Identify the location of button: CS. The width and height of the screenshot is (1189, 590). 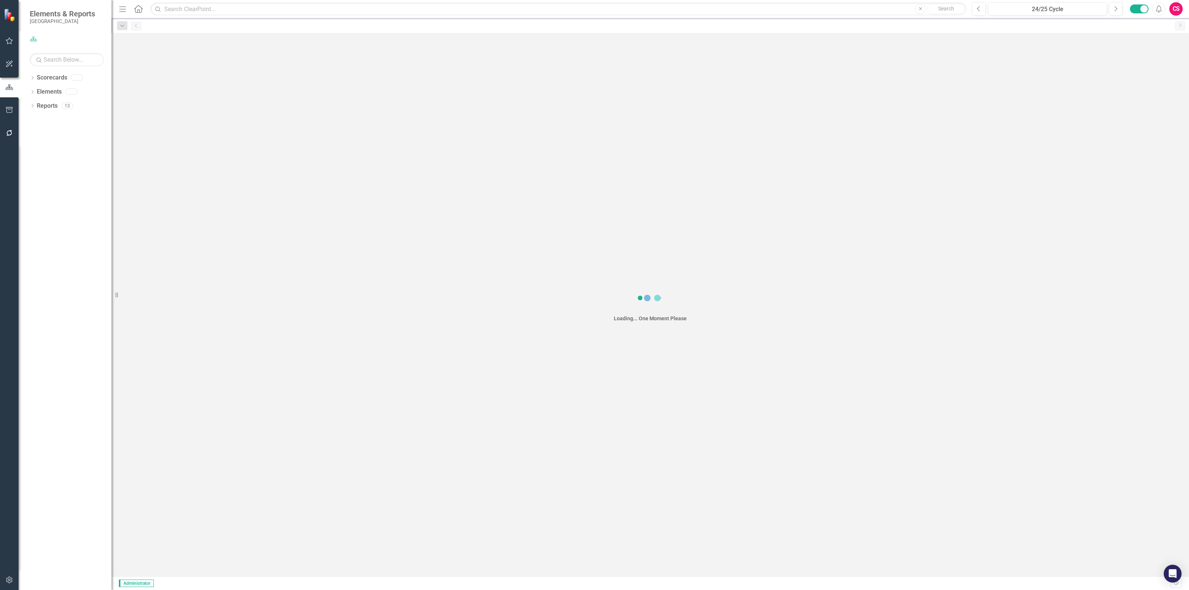
(1176, 9).